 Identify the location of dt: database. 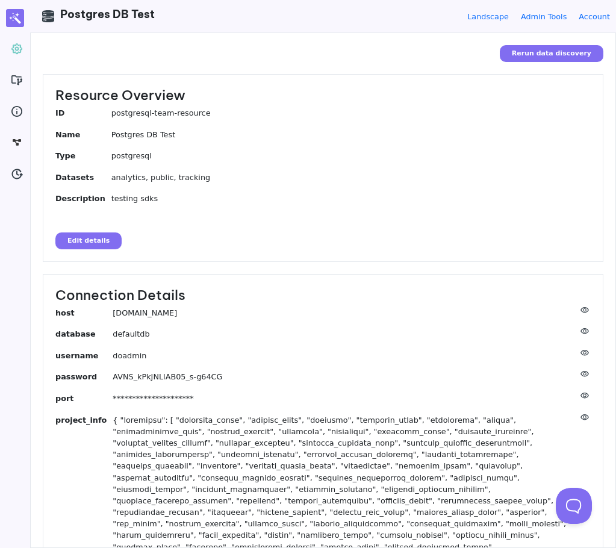
(84, 336).